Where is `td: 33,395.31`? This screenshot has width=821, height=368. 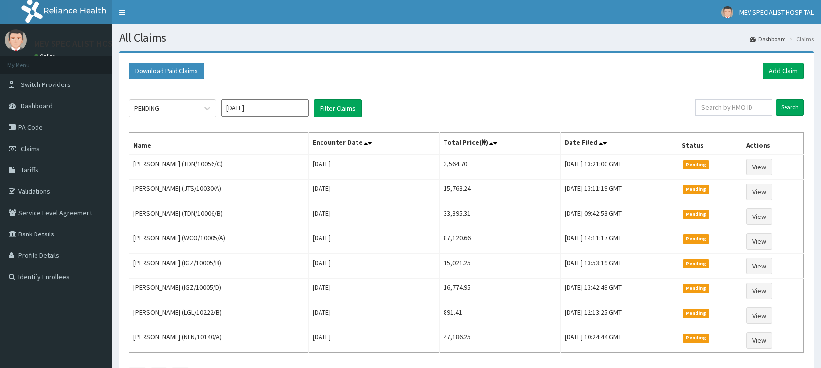 td: 33,395.31 is located at coordinates (500, 217).